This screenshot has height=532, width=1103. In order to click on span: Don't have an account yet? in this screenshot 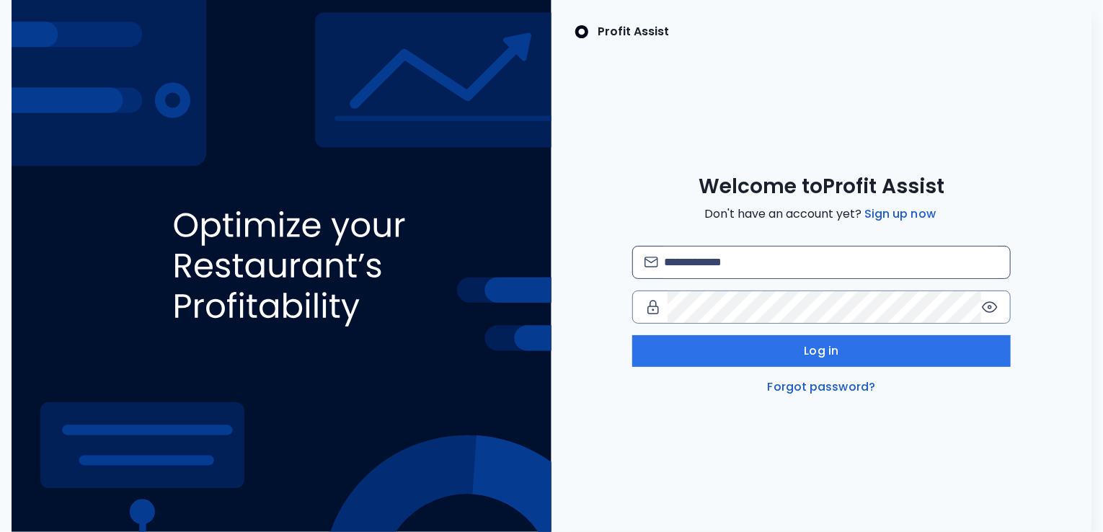, I will do `click(821, 214)`.